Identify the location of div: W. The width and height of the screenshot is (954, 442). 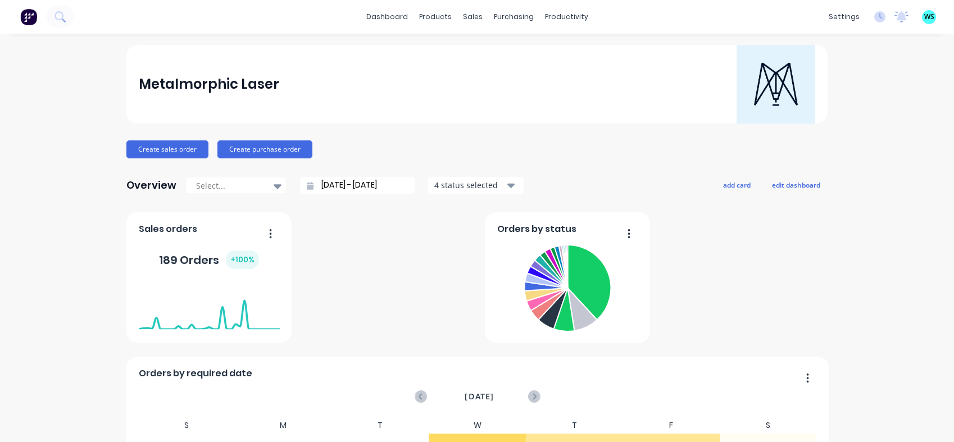
(477, 425).